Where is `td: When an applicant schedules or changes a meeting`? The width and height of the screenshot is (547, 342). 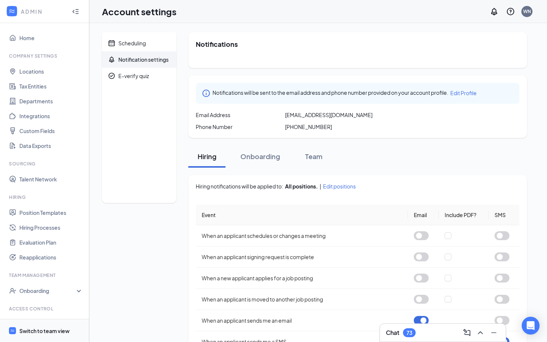 td: When an applicant schedules or changes a meeting is located at coordinates (302, 236).